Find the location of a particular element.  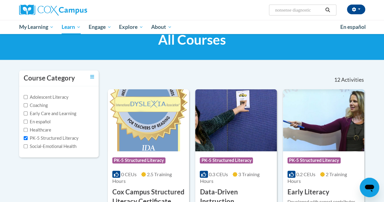

span: My Learning is located at coordinates (36, 27).